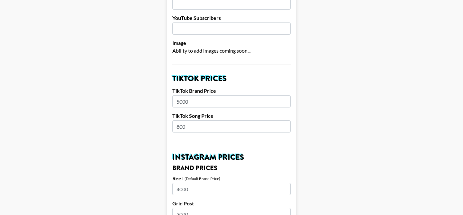  What do you see at coordinates (231, 43) in the screenshot?
I see `label: Image` at bounding box center [231, 43].